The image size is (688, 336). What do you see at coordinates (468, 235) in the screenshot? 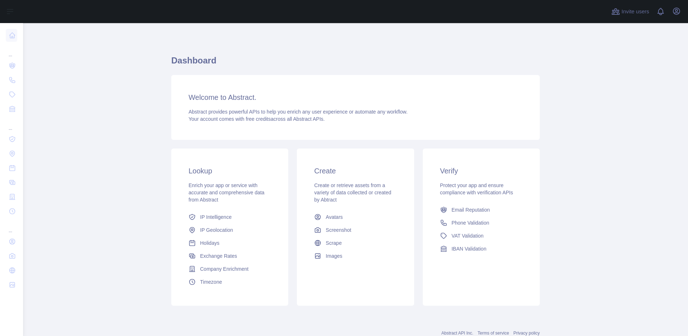
I see `span: VAT Validation` at bounding box center [468, 235].